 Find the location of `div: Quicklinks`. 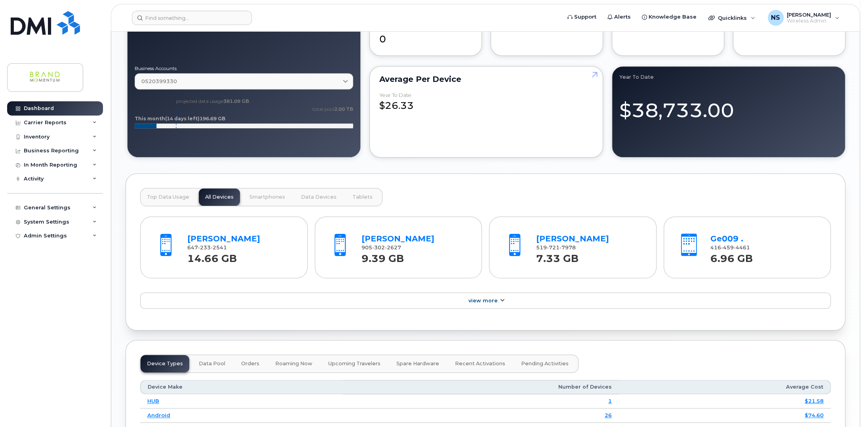

div: Quicklinks is located at coordinates (732, 18).